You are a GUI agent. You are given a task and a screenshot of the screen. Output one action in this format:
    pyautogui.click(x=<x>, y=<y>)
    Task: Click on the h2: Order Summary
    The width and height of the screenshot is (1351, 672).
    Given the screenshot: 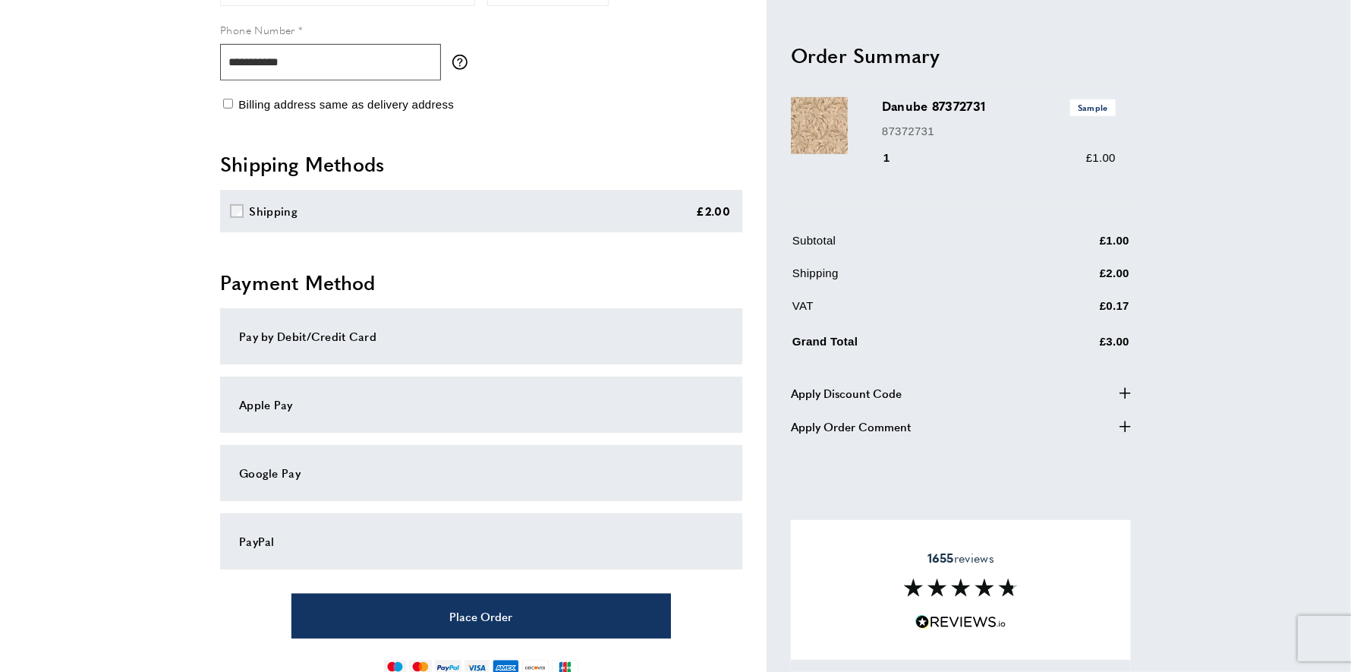 What is the action you would take?
    pyautogui.click(x=961, y=55)
    